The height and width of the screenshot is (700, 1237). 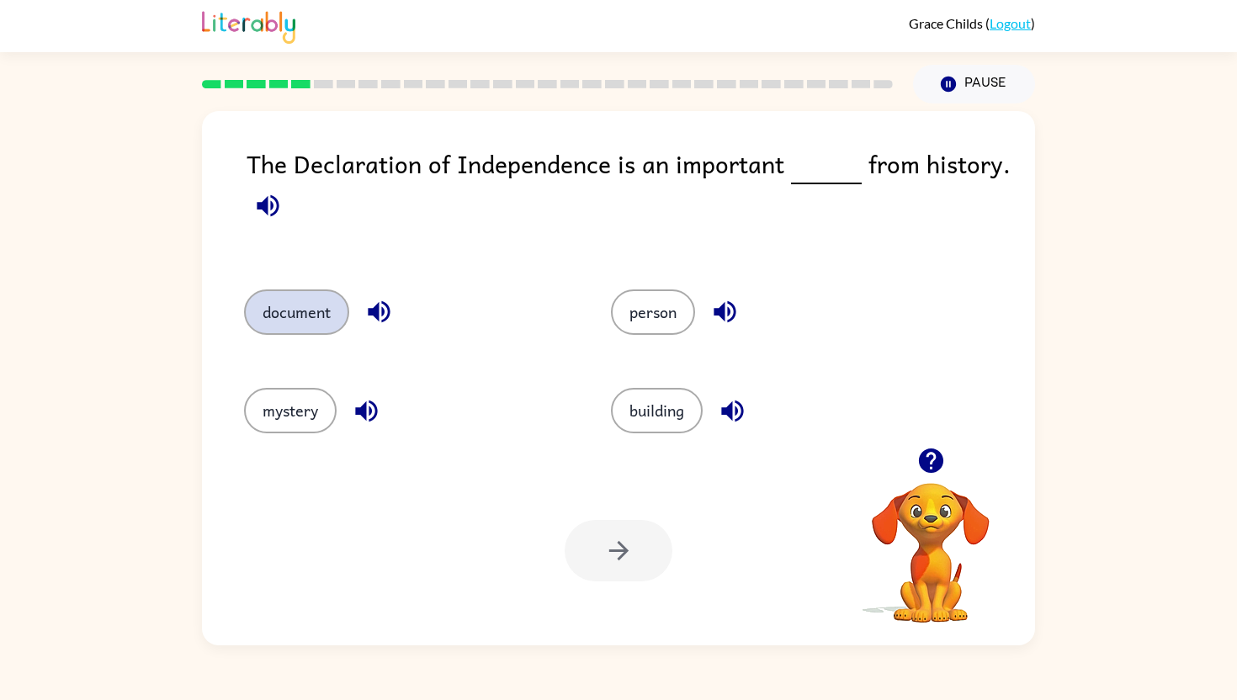 What do you see at coordinates (290, 411) in the screenshot?
I see `button: mystery` at bounding box center [290, 411].